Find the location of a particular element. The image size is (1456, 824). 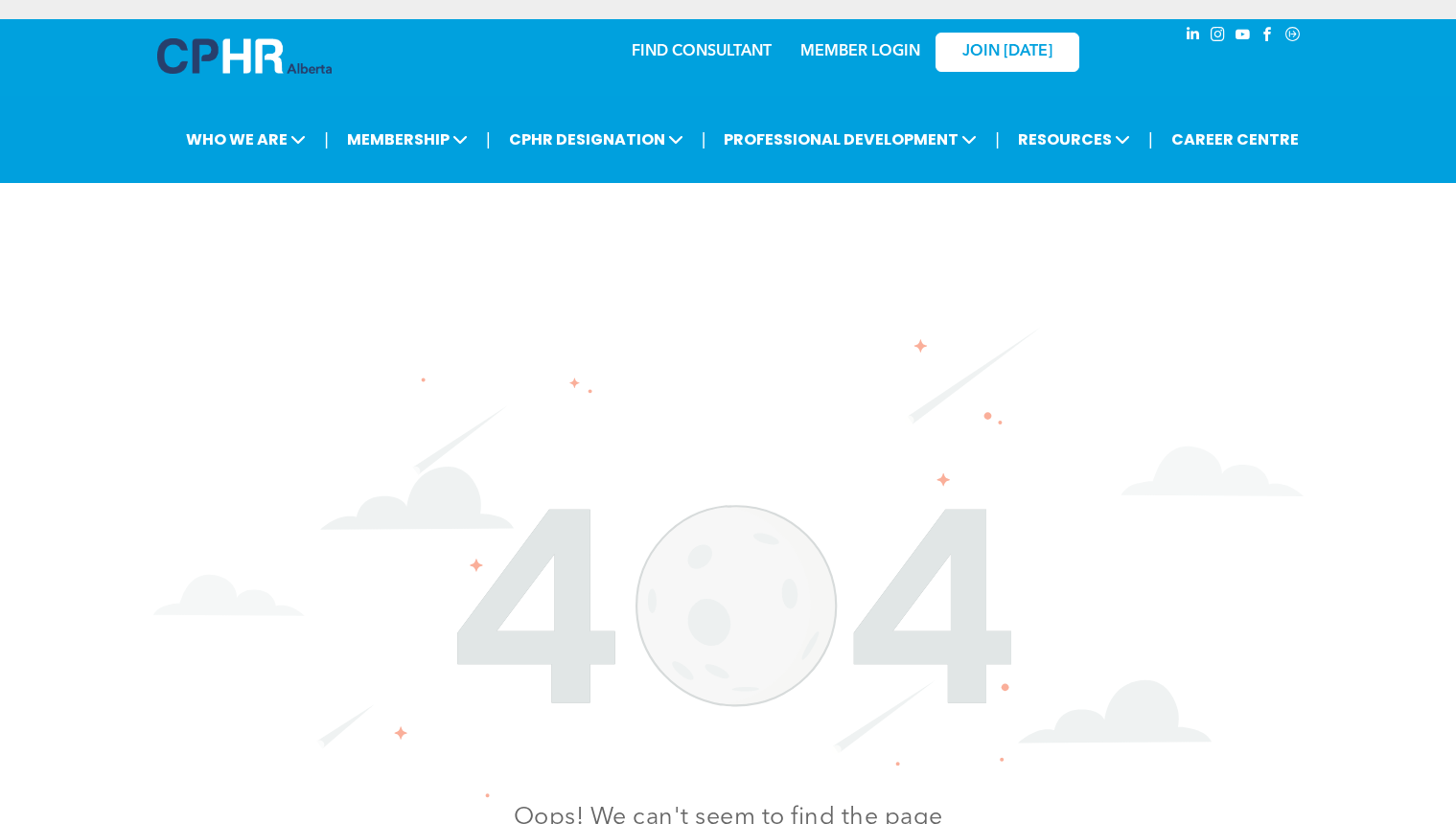

a: linkedin is located at coordinates (1194, 37).